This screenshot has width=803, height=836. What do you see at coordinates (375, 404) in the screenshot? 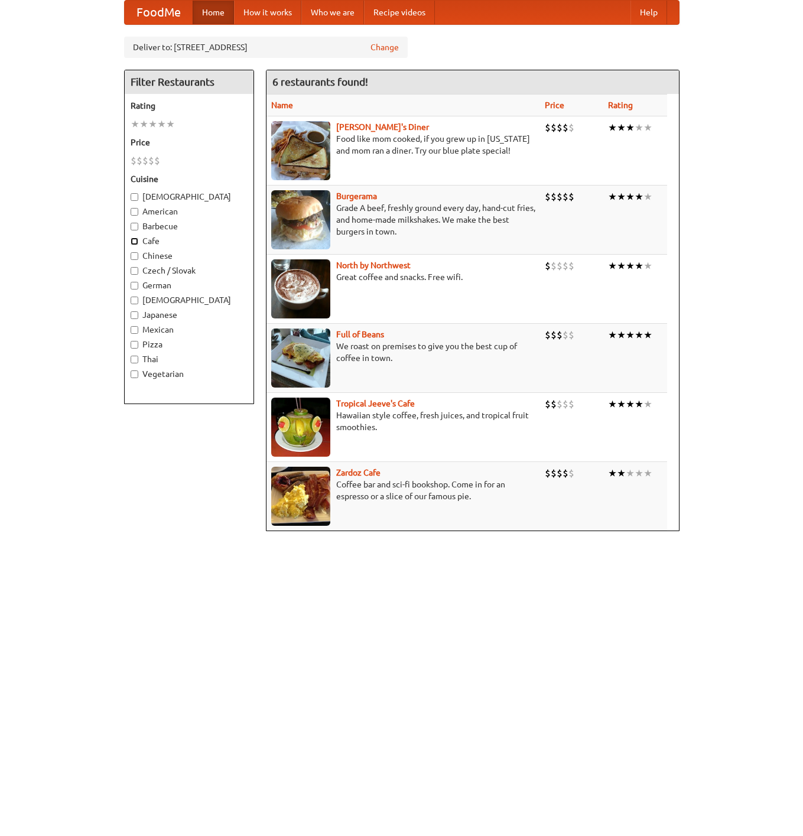
I see `a: Tropical Jeeve's Cafe` at bounding box center [375, 404].